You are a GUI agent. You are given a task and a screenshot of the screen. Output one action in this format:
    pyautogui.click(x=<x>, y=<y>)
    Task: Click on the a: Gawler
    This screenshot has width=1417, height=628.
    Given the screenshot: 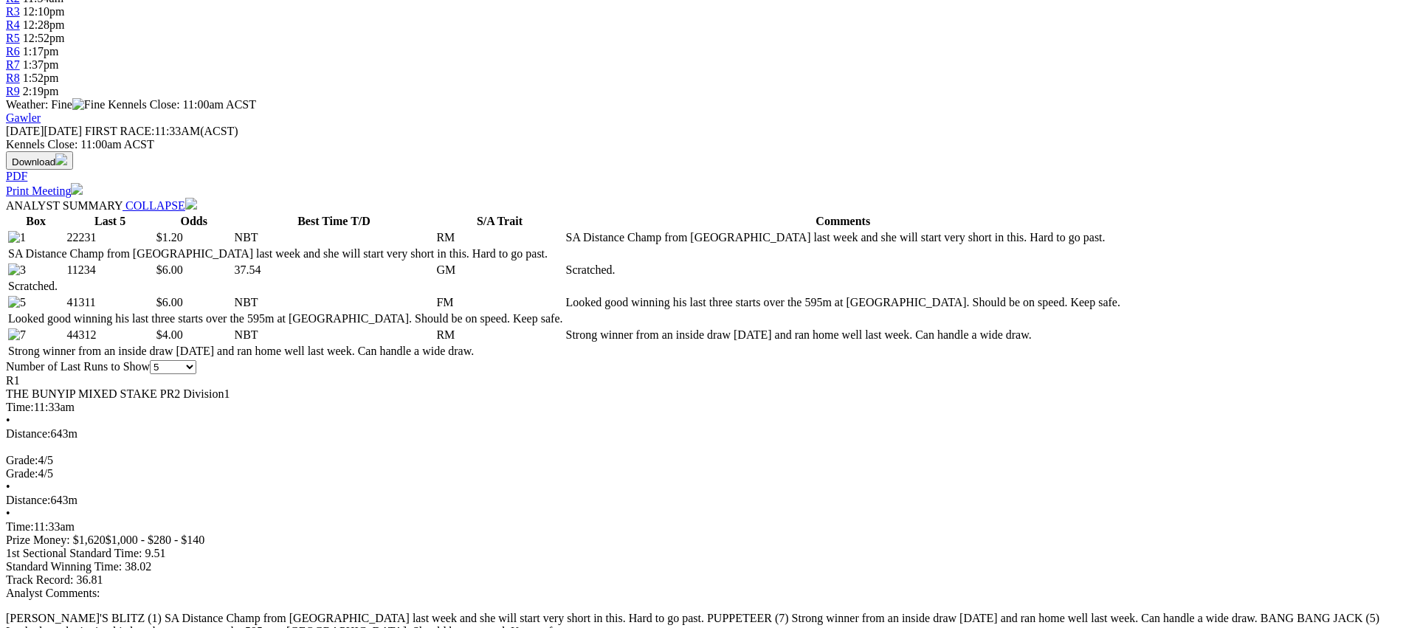 What is the action you would take?
    pyautogui.click(x=23, y=117)
    